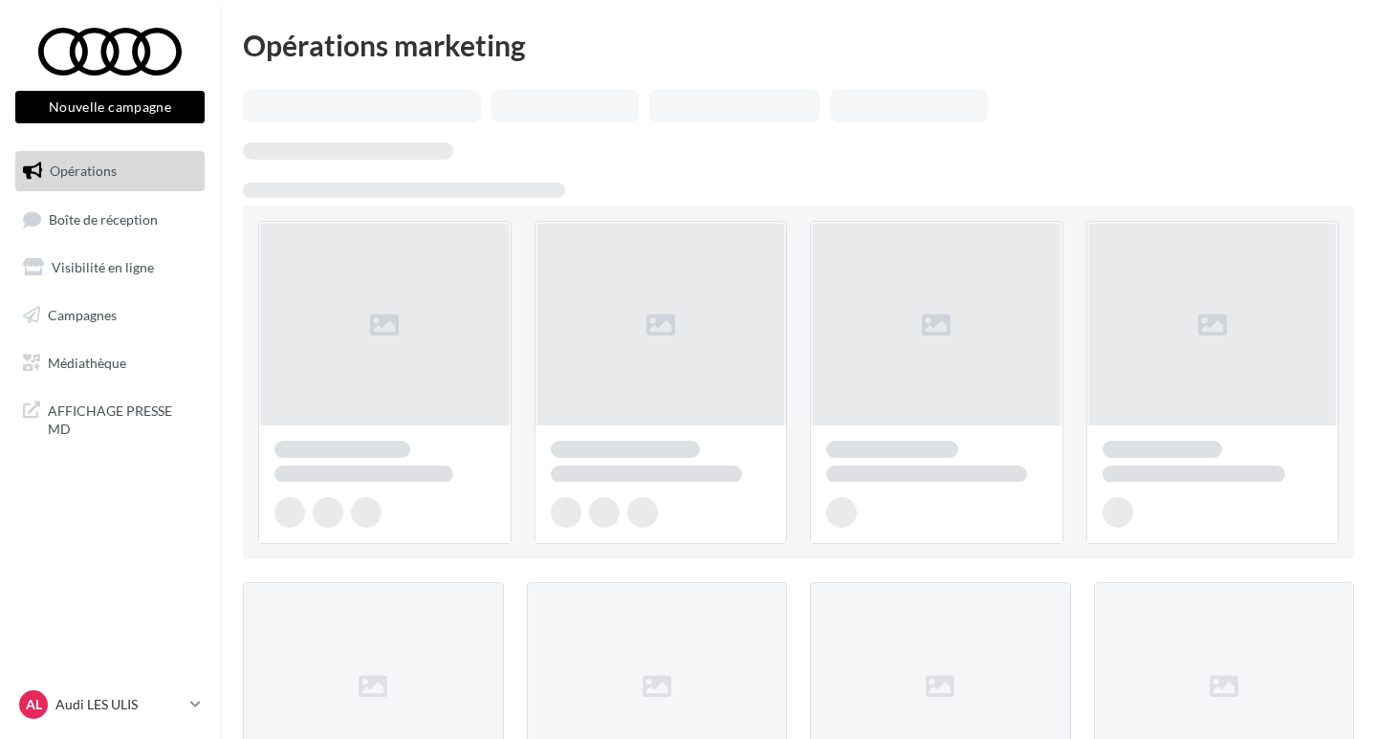 This screenshot has height=739, width=1377. Describe the element at coordinates (83, 170) in the screenshot. I see `span: Opérations` at that location.